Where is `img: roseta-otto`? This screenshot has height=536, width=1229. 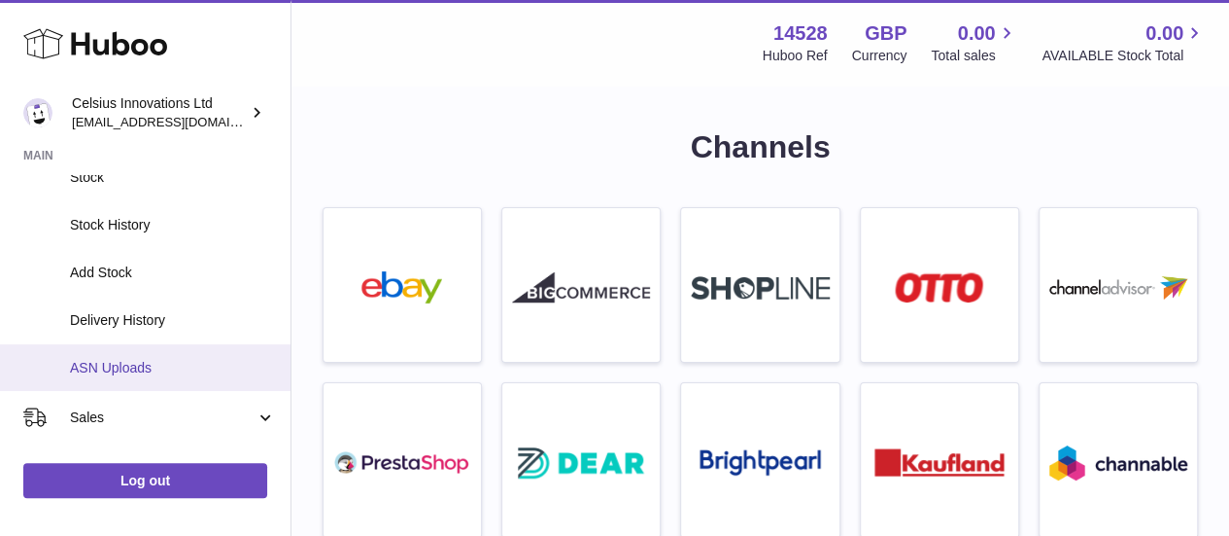
img: roseta-otto is located at coordinates (939, 287).